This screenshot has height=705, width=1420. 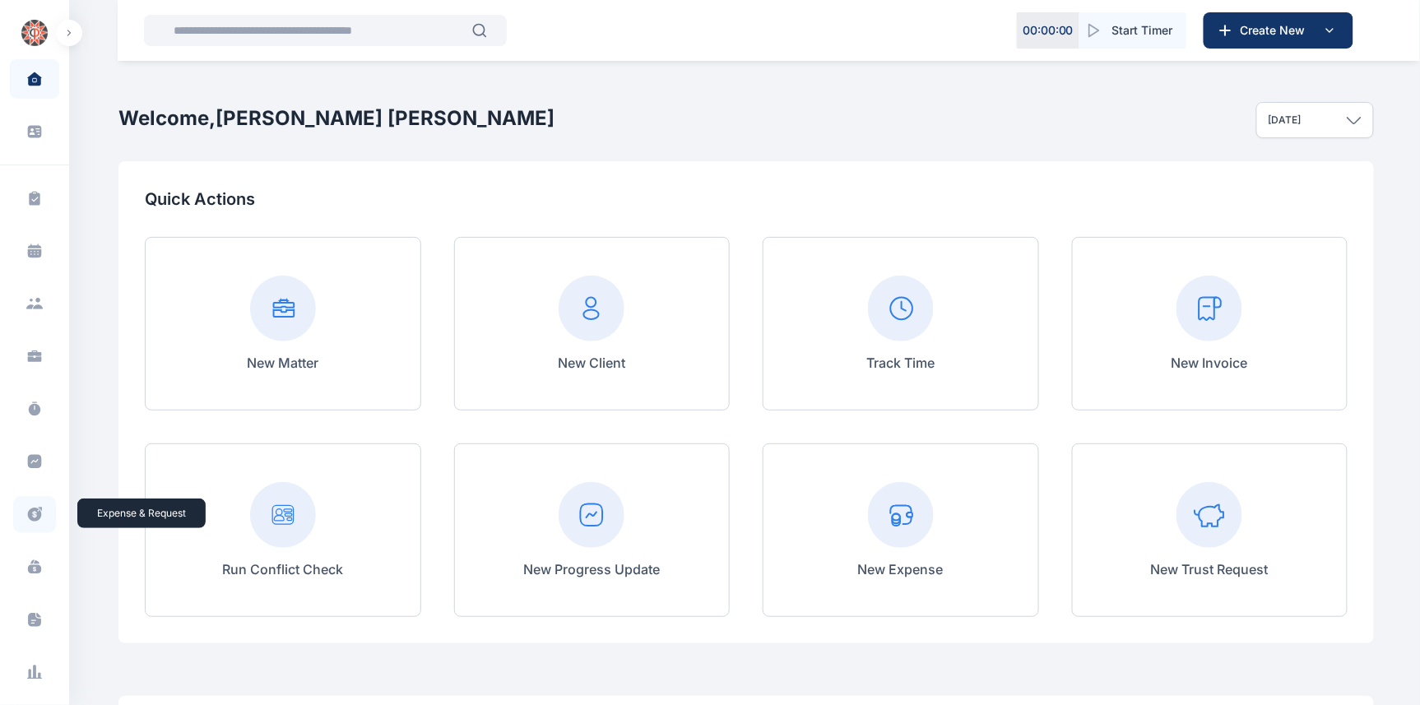 What do you see at coordinates (282, 363) in the screenshot?
I see `p: New Matter` at bounding box center [282, 363].